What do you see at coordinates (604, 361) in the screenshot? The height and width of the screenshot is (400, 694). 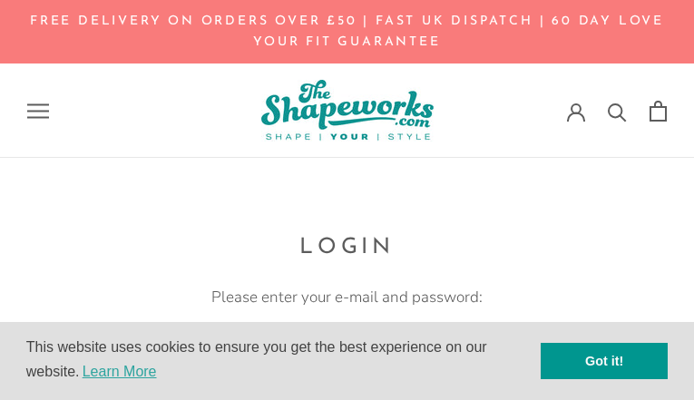 I see `a: dismiss cookie message` at bounding box center [604, 361].